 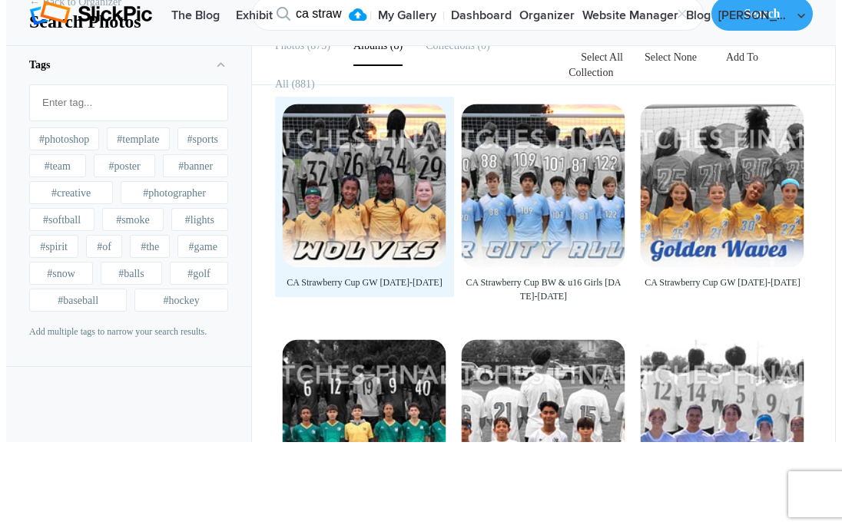 What do you see at coordinates (71, 194) in the screenshot?
I see `span: #creative` at bounding box center [71, 194].